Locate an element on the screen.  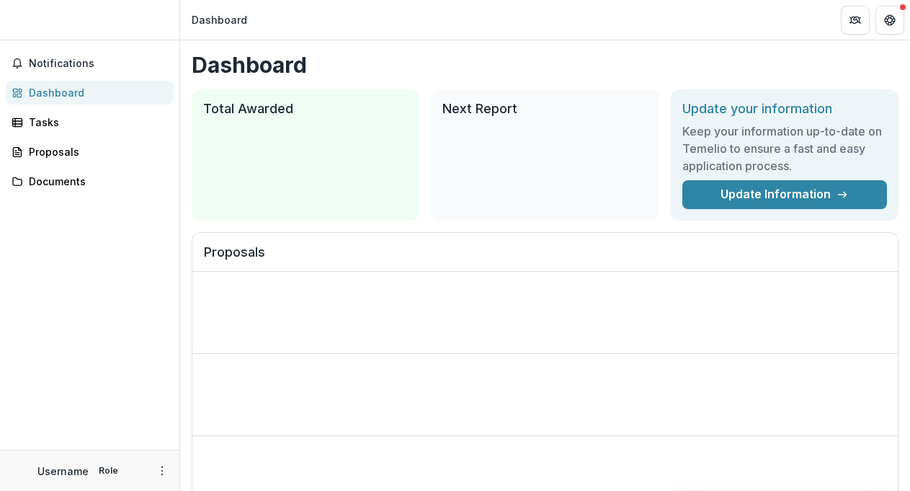
a: Tasks is located at coordinates (89, 122).